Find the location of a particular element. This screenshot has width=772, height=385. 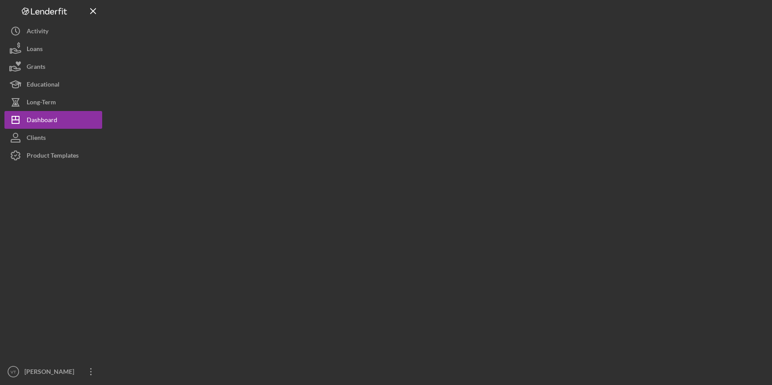

a: Long-Term is located at coordinates (53, 102).